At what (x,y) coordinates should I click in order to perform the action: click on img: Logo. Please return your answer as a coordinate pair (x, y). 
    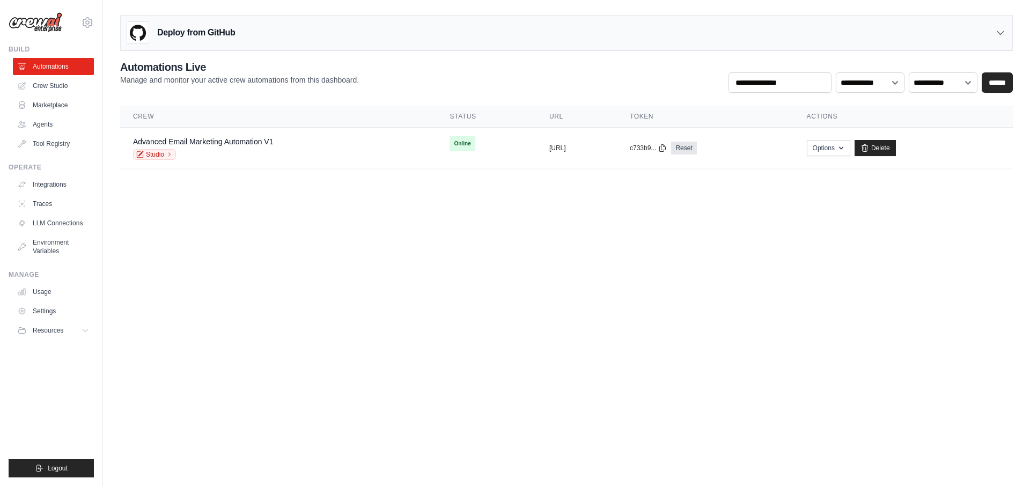
    Looking at the image, I should click on (35, 23).